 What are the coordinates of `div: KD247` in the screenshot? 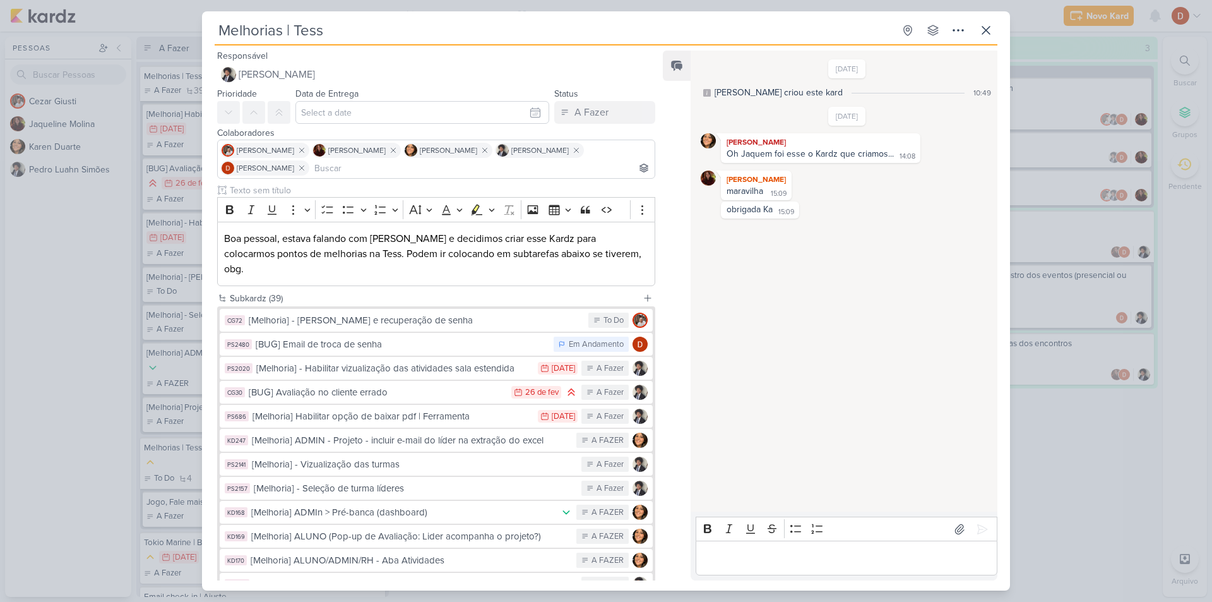 It's located at (236, 440).